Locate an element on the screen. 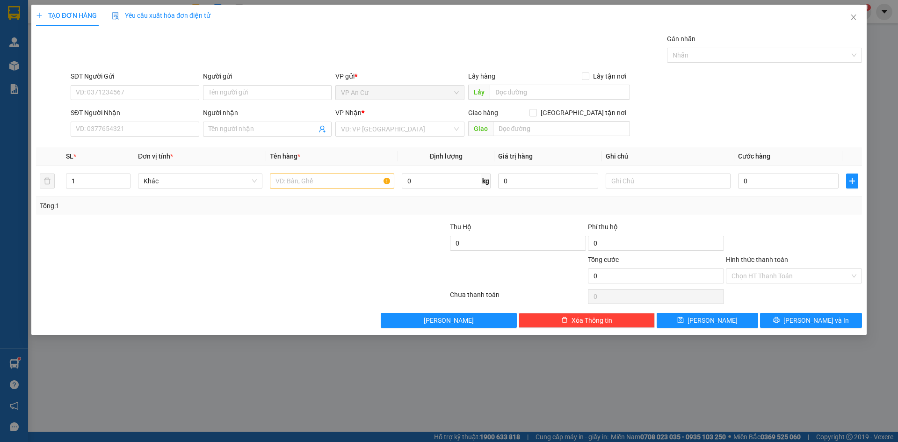  button: plus is located at coordinates (852, 181).